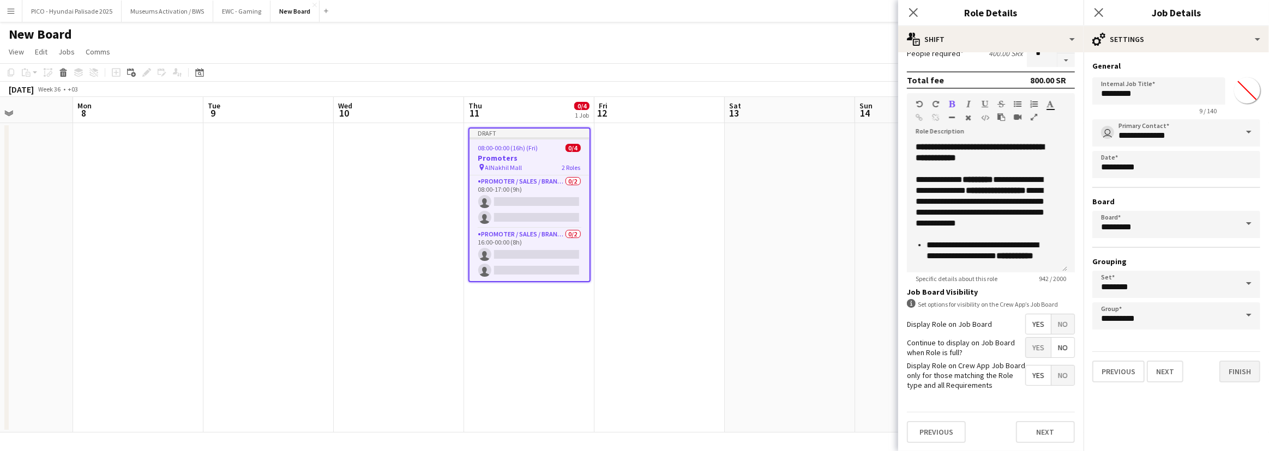 This screenshot has height=451, width=1269. What do you see at coordinates (1001, 117) in the screenshot?
I see `button: Paste as plain text` at bounding box center [1001, 117].